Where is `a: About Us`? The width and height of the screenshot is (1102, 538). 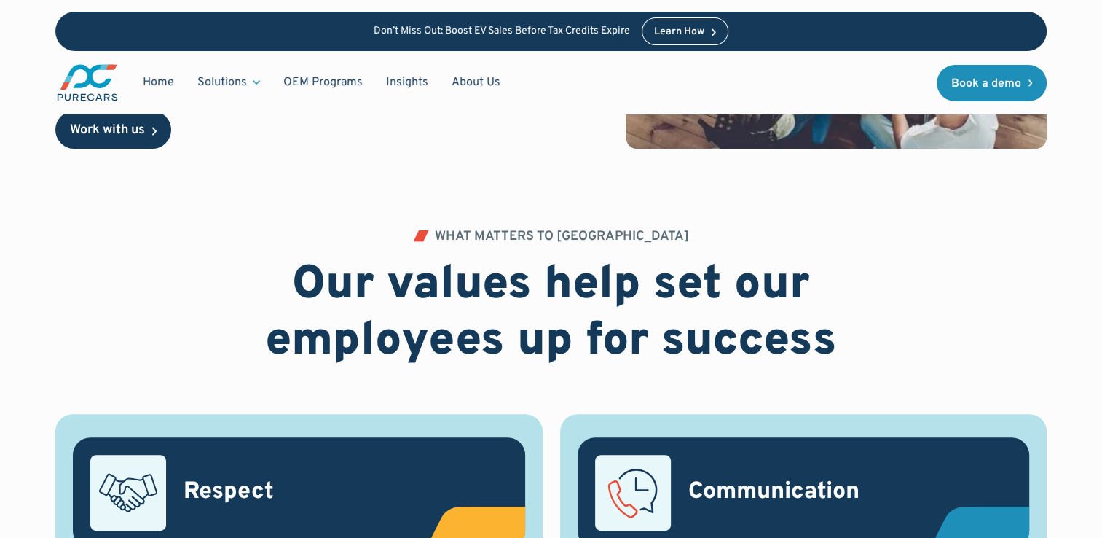
a: About Us is located at coordinates (476, 82).